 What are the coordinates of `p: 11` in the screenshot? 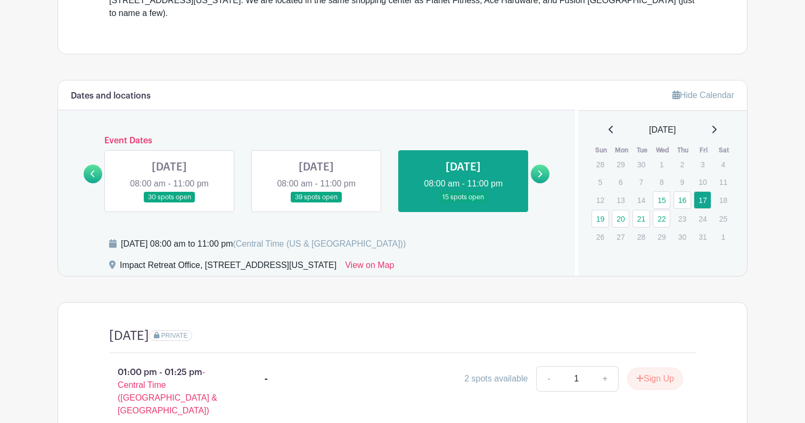 It's located at (723, 182).